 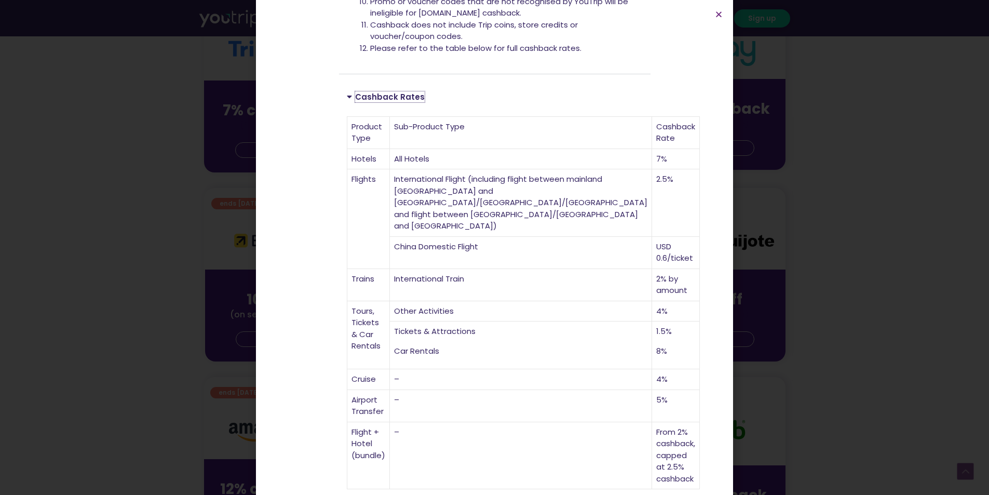 What do you see at coordinates (369, 285) in the screenshot?
I see `td: Trains` at bounding box center [369, 285].